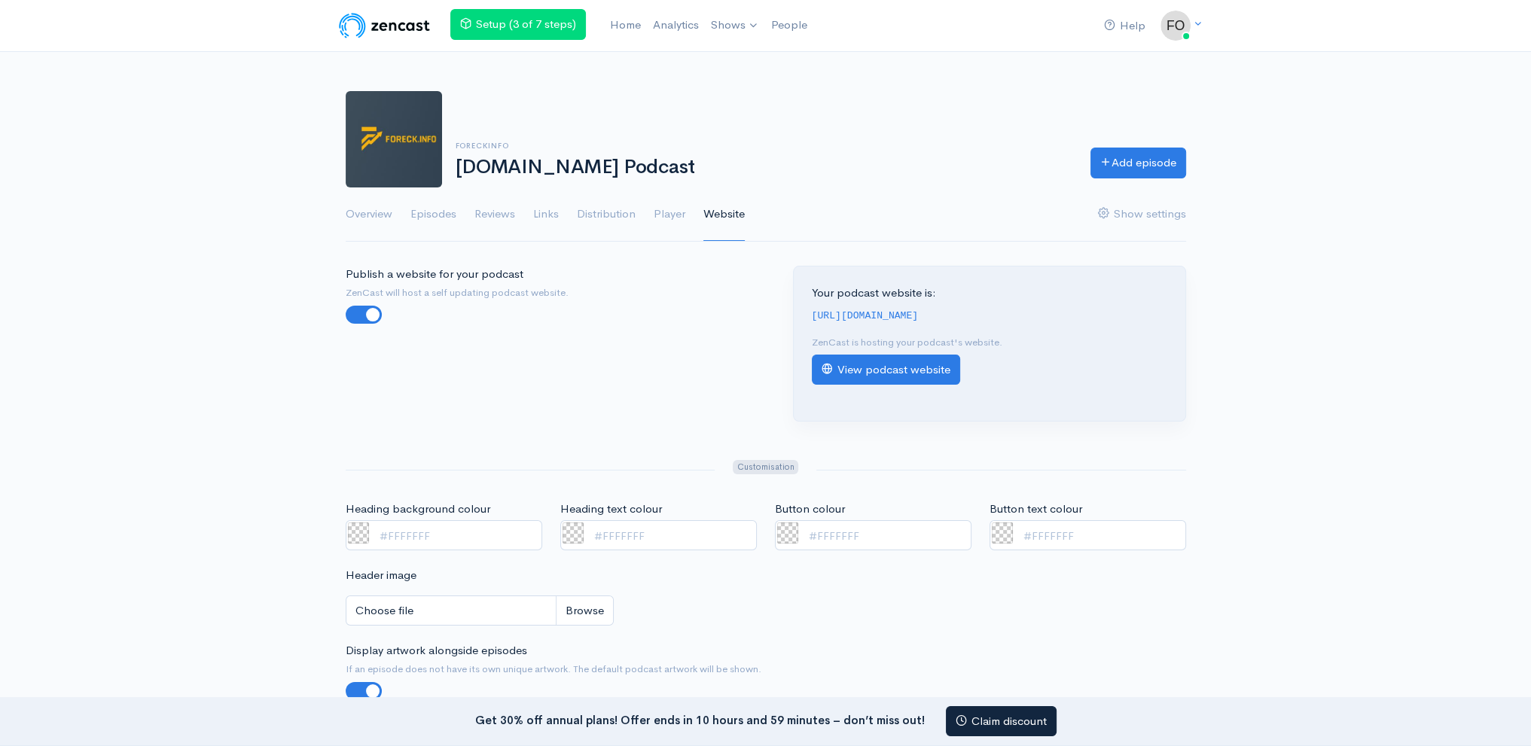 The image size is (1531, 746). I want to click on a: Shows, so click(735, 26).